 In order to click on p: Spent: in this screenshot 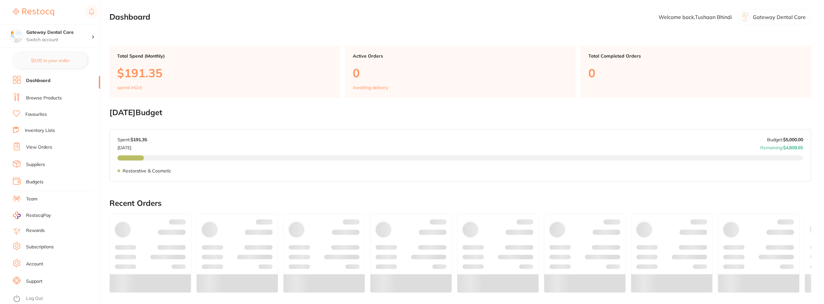, I will do `click(132, 140)`.